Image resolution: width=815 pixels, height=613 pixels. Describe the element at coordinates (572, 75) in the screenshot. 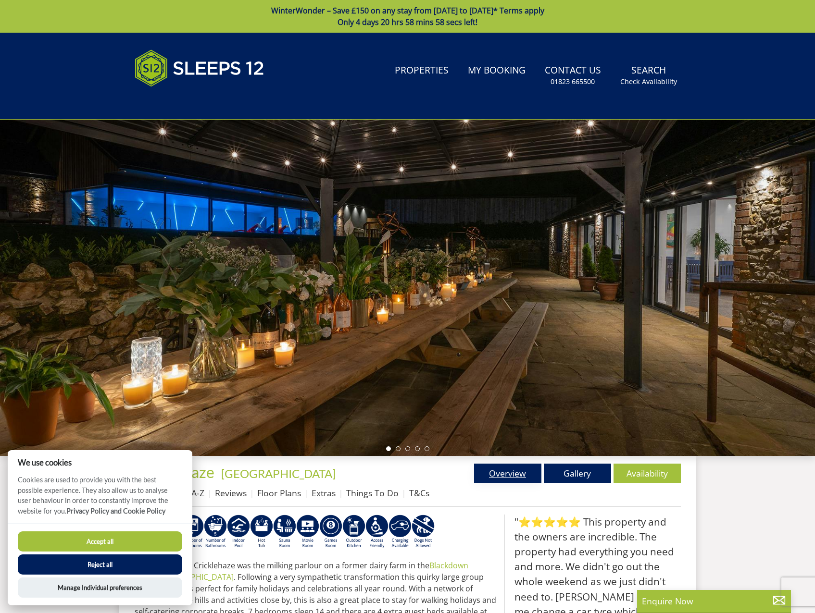

I see `a: Contact Us01823 665500` at that location.